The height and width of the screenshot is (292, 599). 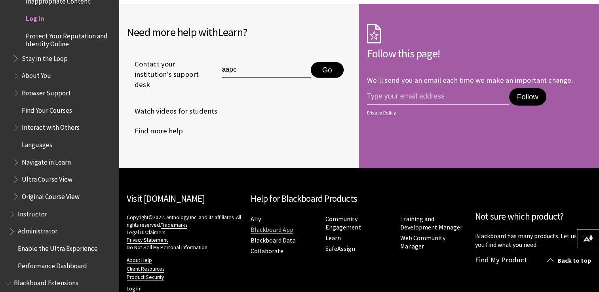 What do you see at coordinates (167, 248) in the screenshot?
I see `a: Do Not Sell My Personal Information` at bounding box center [167, 248].